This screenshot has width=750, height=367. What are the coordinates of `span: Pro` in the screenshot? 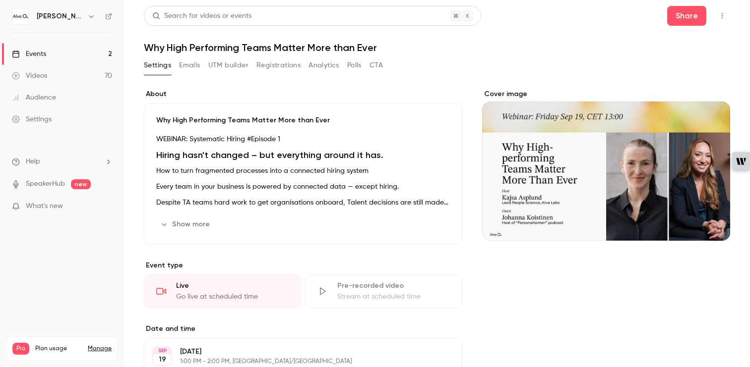 It's located at (21, 349).